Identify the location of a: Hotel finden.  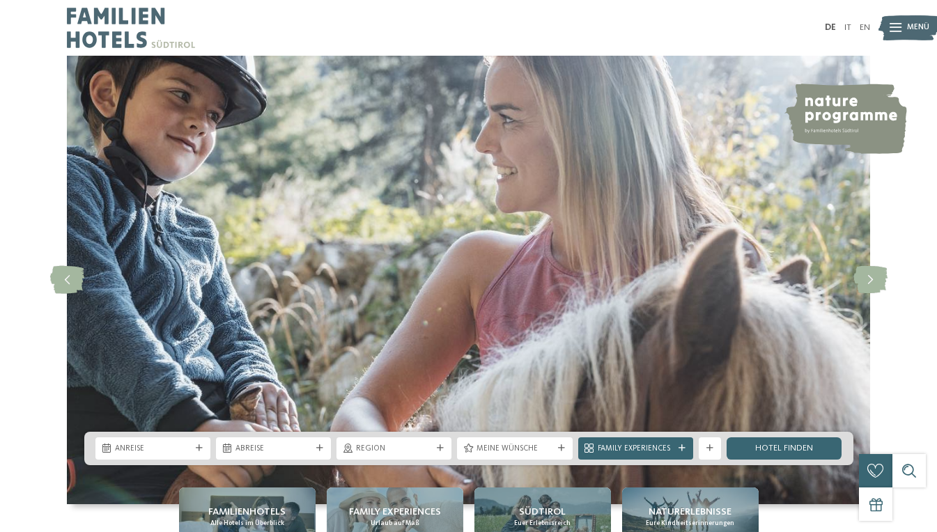
(784, 449).